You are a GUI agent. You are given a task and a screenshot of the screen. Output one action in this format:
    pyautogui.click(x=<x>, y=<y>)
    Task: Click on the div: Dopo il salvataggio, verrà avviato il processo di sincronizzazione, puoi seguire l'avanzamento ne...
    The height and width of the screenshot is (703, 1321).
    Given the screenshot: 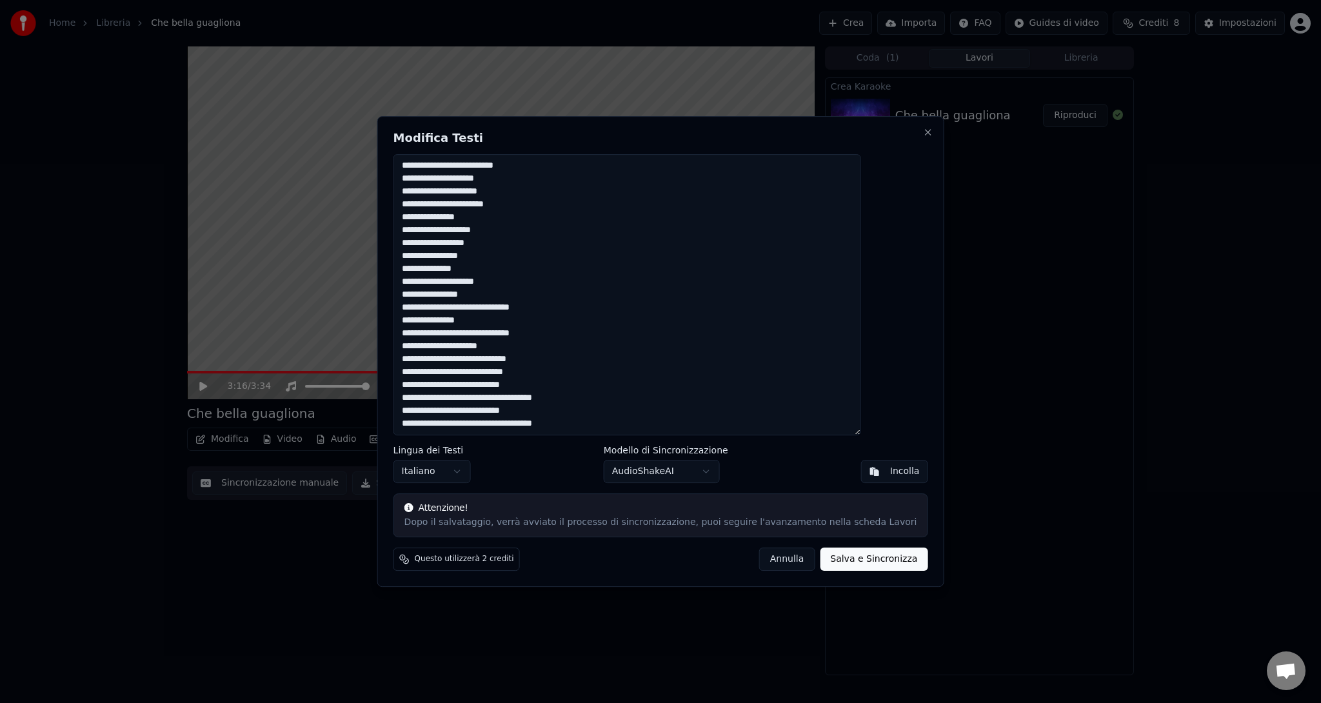 What is the action you would take?
    pyautogui.click(x=660, y=522)
    